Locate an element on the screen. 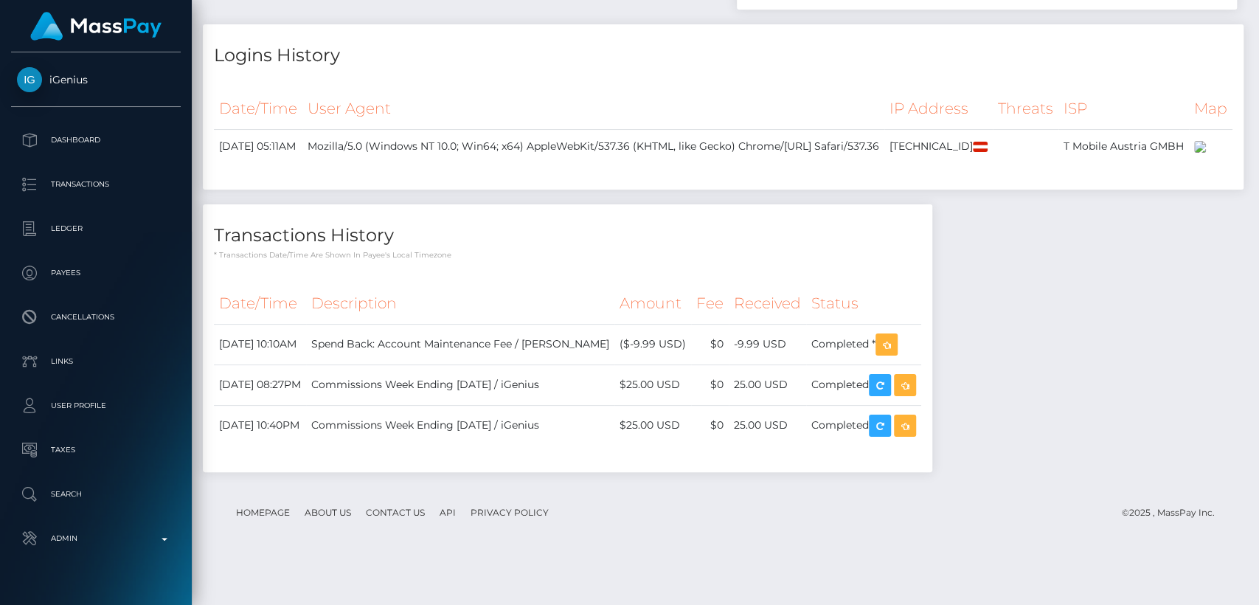  a: Ledger is located at coordinates (96, 229).